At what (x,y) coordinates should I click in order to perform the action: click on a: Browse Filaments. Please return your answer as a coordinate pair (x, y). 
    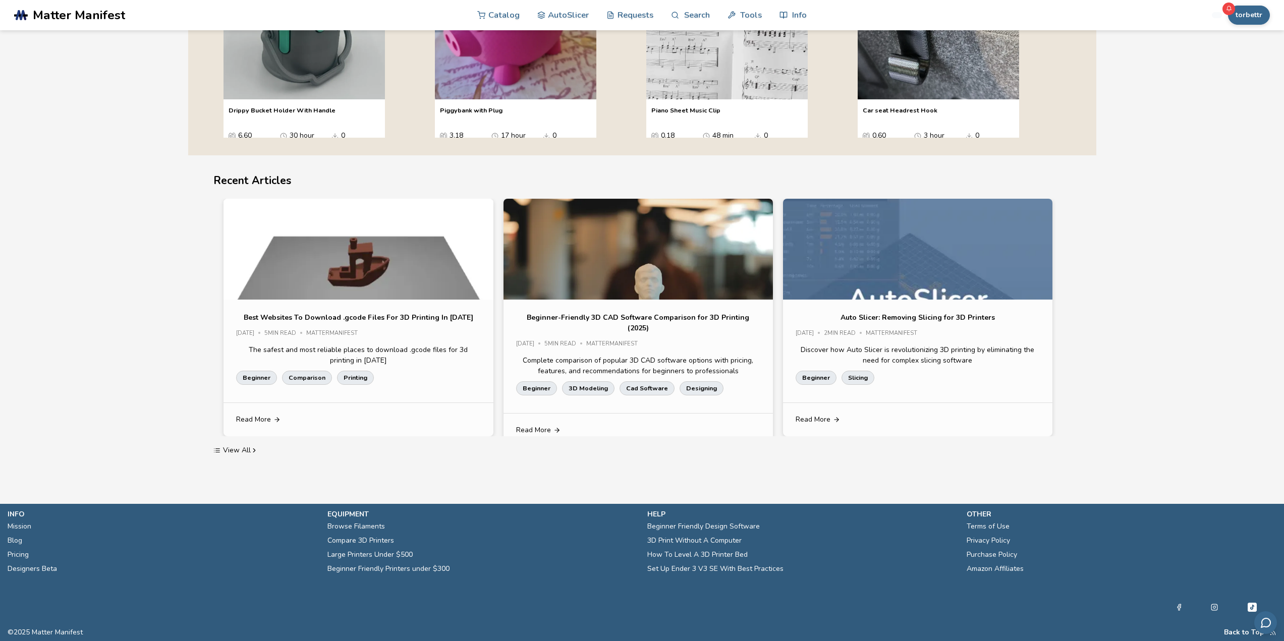
    Looking at the image, I should click on (356, 527).